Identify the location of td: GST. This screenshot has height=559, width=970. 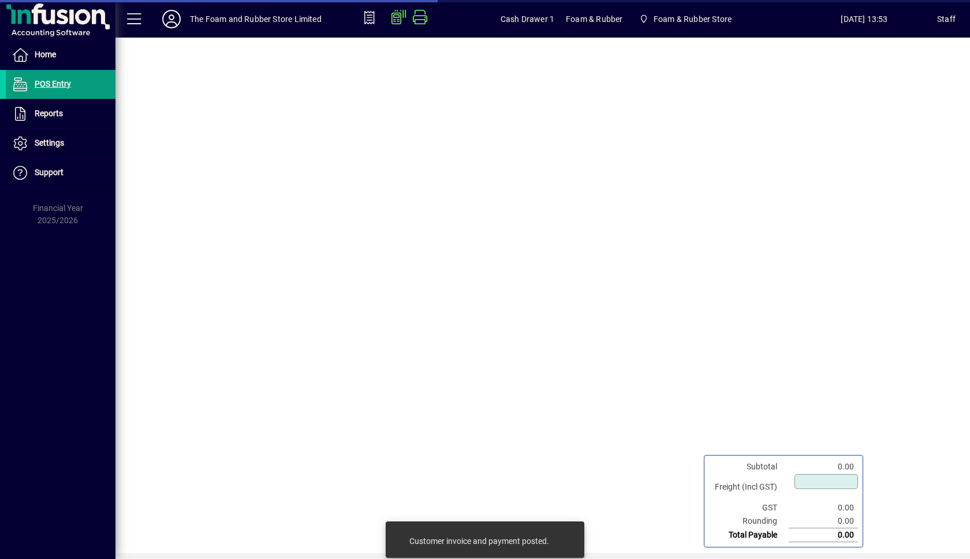
(749, 507).